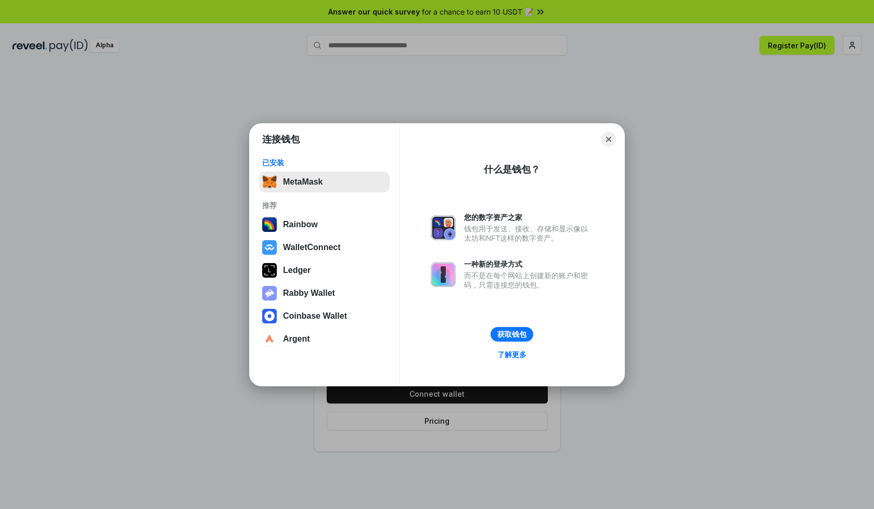  I want to click on button: Close, so click(608, 139).